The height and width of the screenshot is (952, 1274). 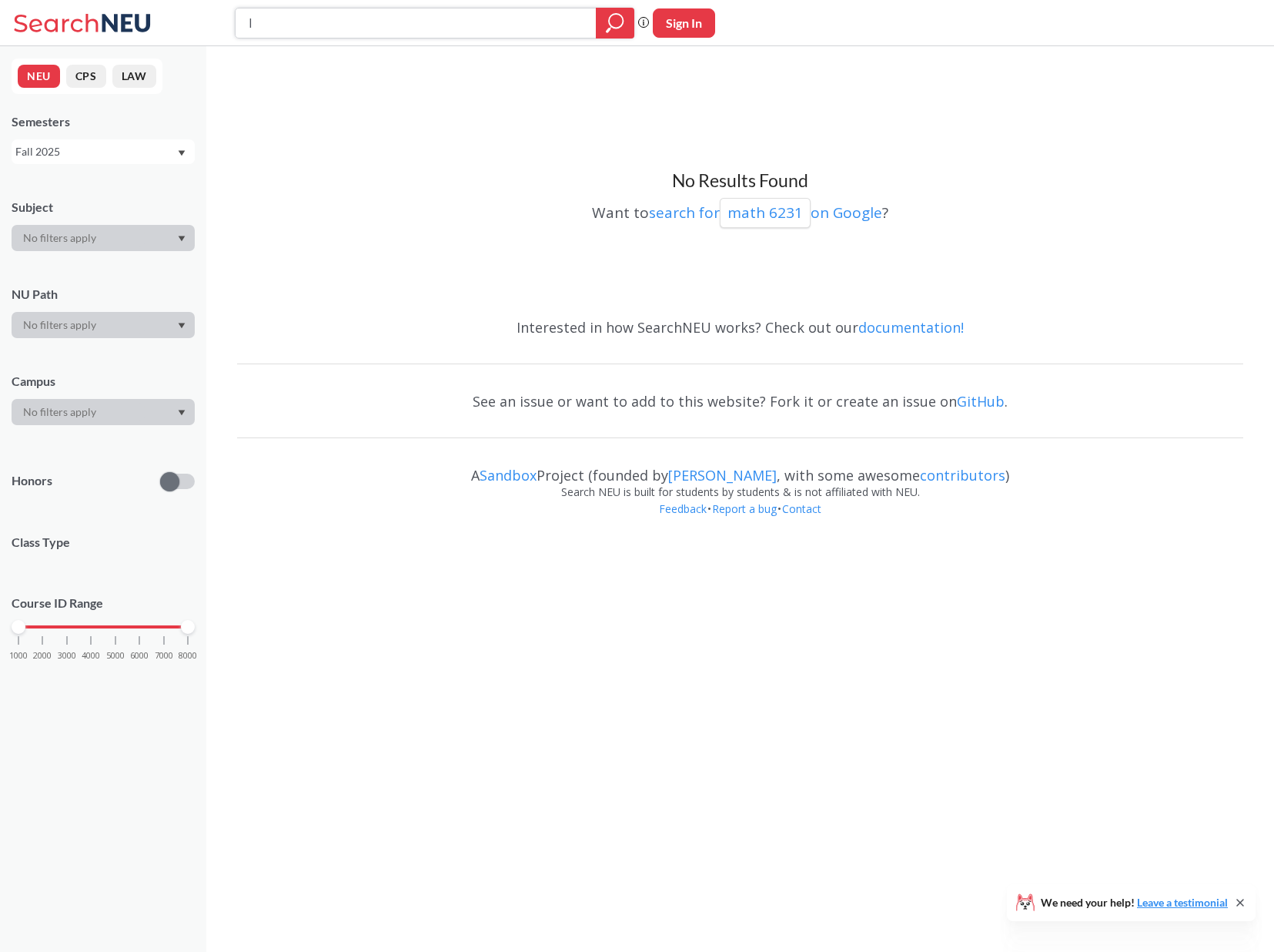 I want to click on input: Class, professor, course number, "phrase", so click(x=416, y=23).